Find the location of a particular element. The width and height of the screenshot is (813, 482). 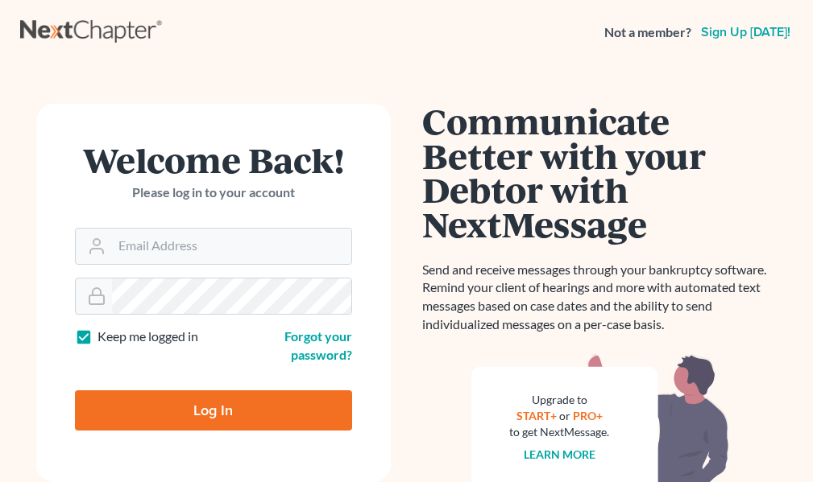

span: or is located at coordinates (565, 416).